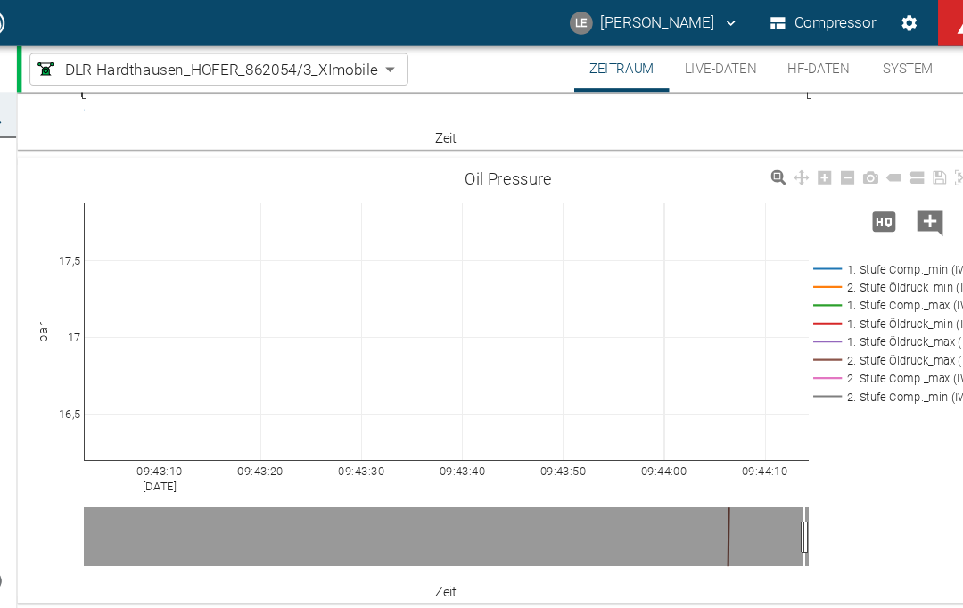 The height and width of the screenshot is (608, 963). Describe the element at coordinates (942, 206) in the screenshot. I see `button: Daten filtern` at that location.